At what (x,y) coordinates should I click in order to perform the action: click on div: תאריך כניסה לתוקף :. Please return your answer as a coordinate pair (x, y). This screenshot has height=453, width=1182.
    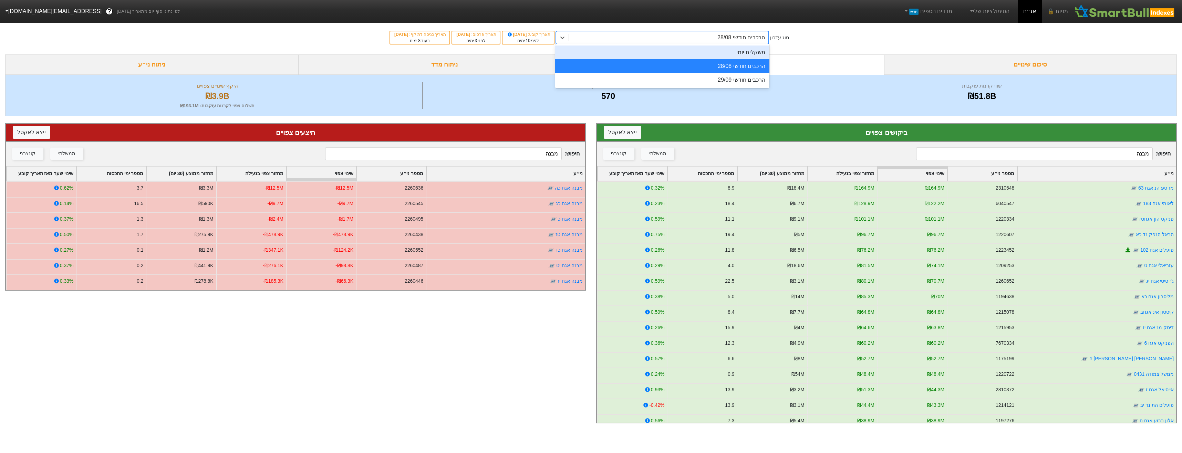
    Looking at the image, I should click on (420, 34).